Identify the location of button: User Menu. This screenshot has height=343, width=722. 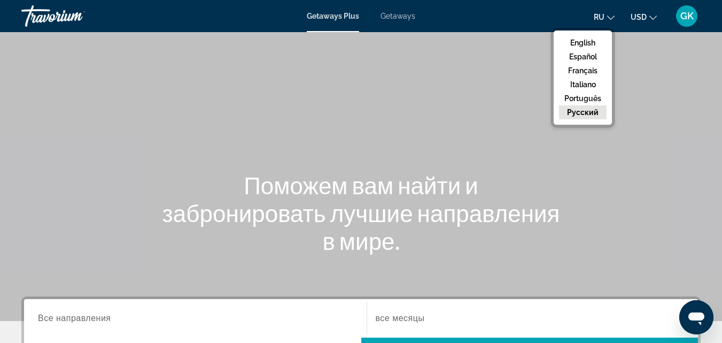
(687, 16).